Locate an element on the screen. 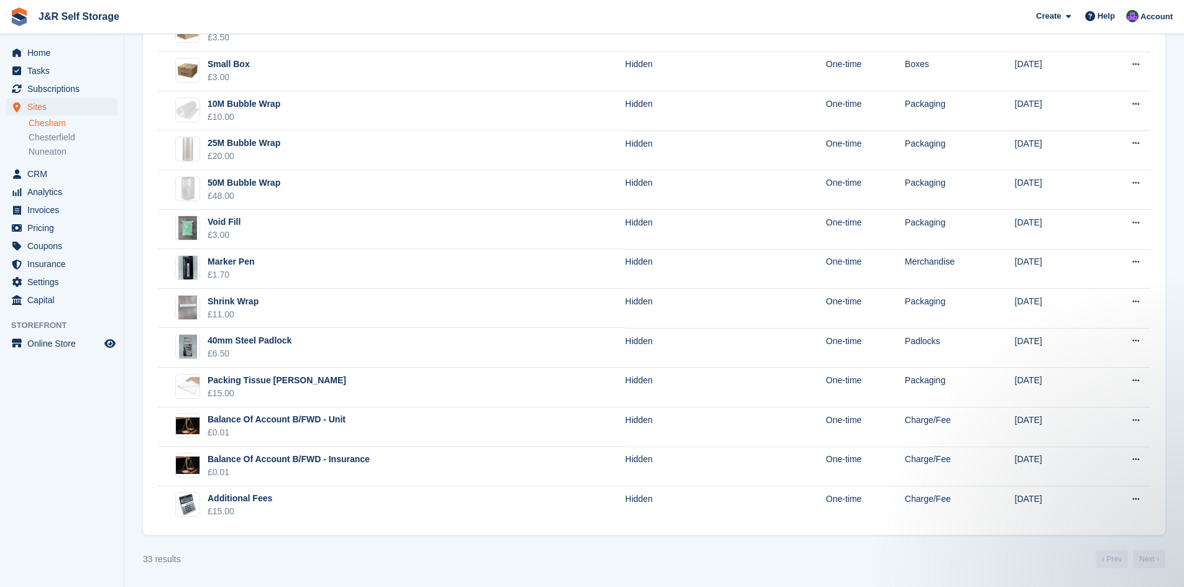 This screenshot has width=1184, height=587. div: Balance Of Account B/FWD - Unit is located at coordinates (277, 420).